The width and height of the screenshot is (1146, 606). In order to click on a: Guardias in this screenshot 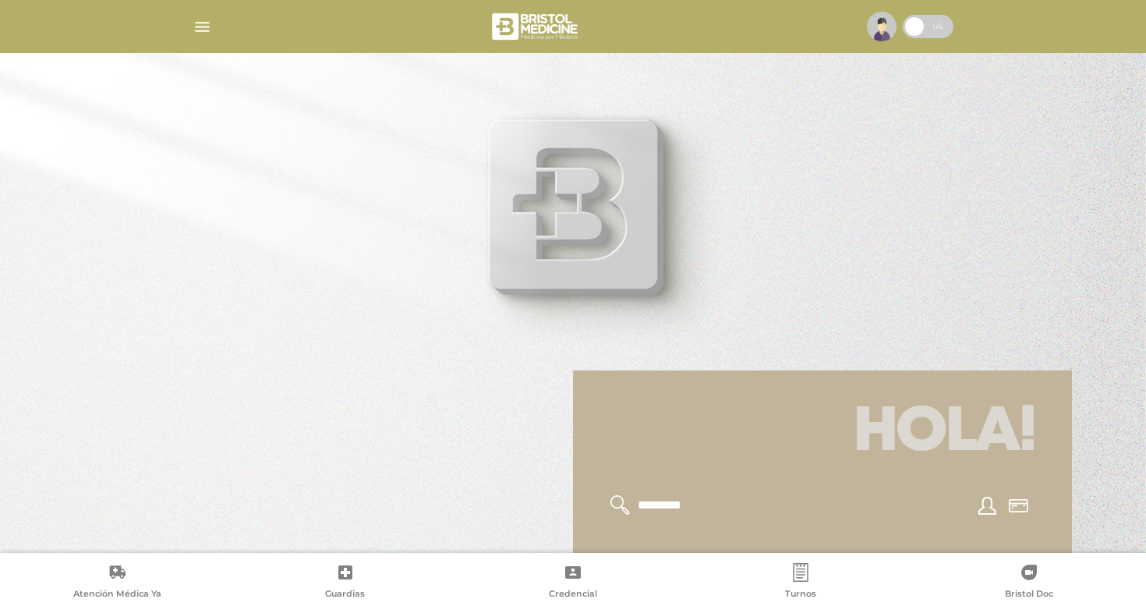, I will do `click(344, 582)`.